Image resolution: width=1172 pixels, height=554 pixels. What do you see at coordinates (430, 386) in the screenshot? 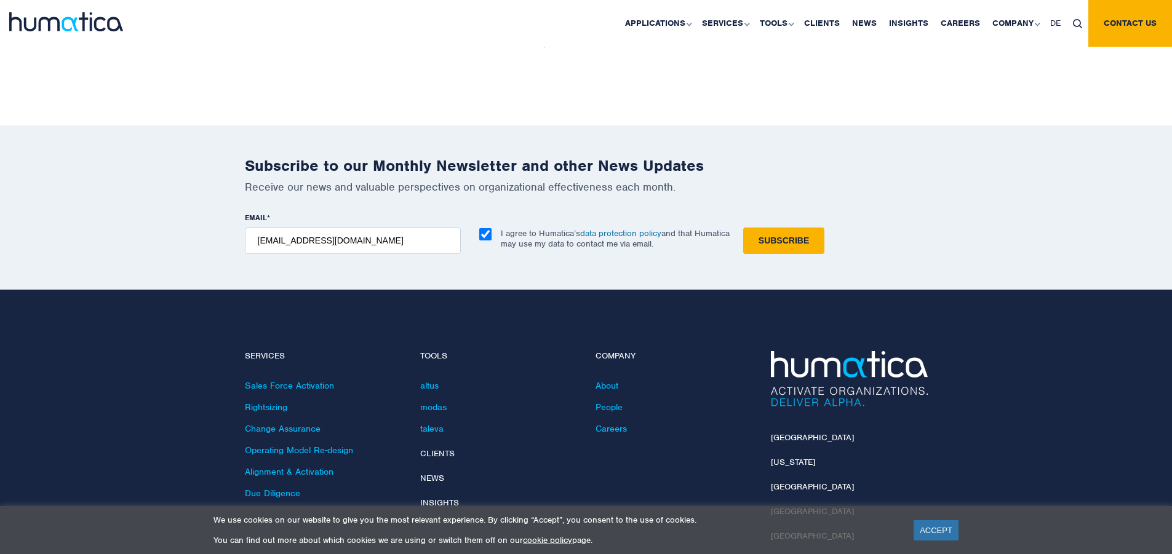
I see `a: altus` at bounding box center [430, 386].